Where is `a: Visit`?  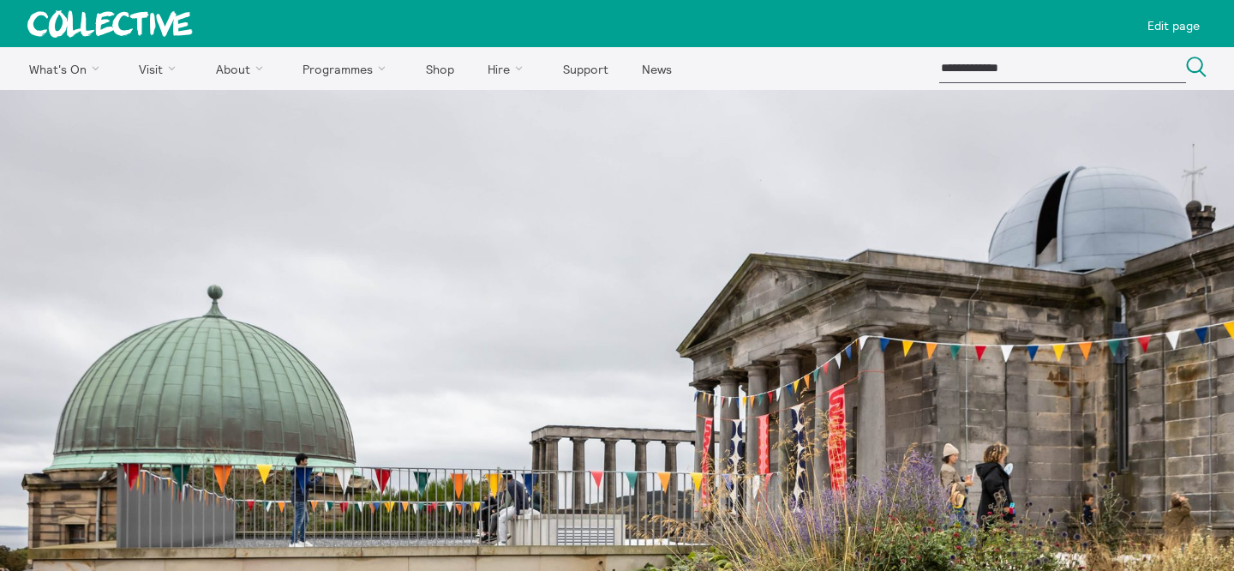
a: Visit is located at coordinates (161, 69).